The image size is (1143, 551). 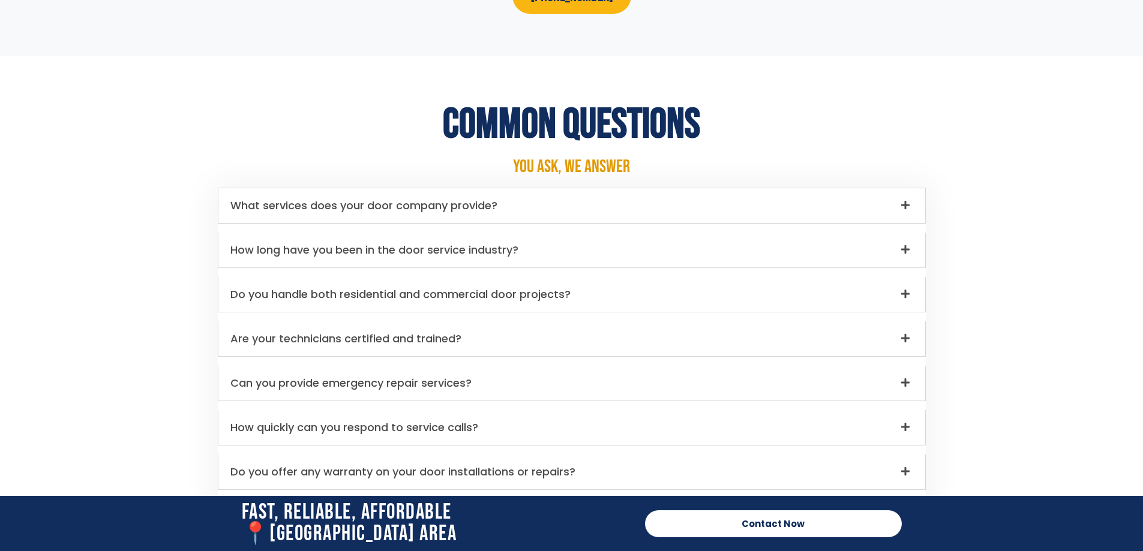 I want to click on span: Contact Now, so click(x=773, y=524).